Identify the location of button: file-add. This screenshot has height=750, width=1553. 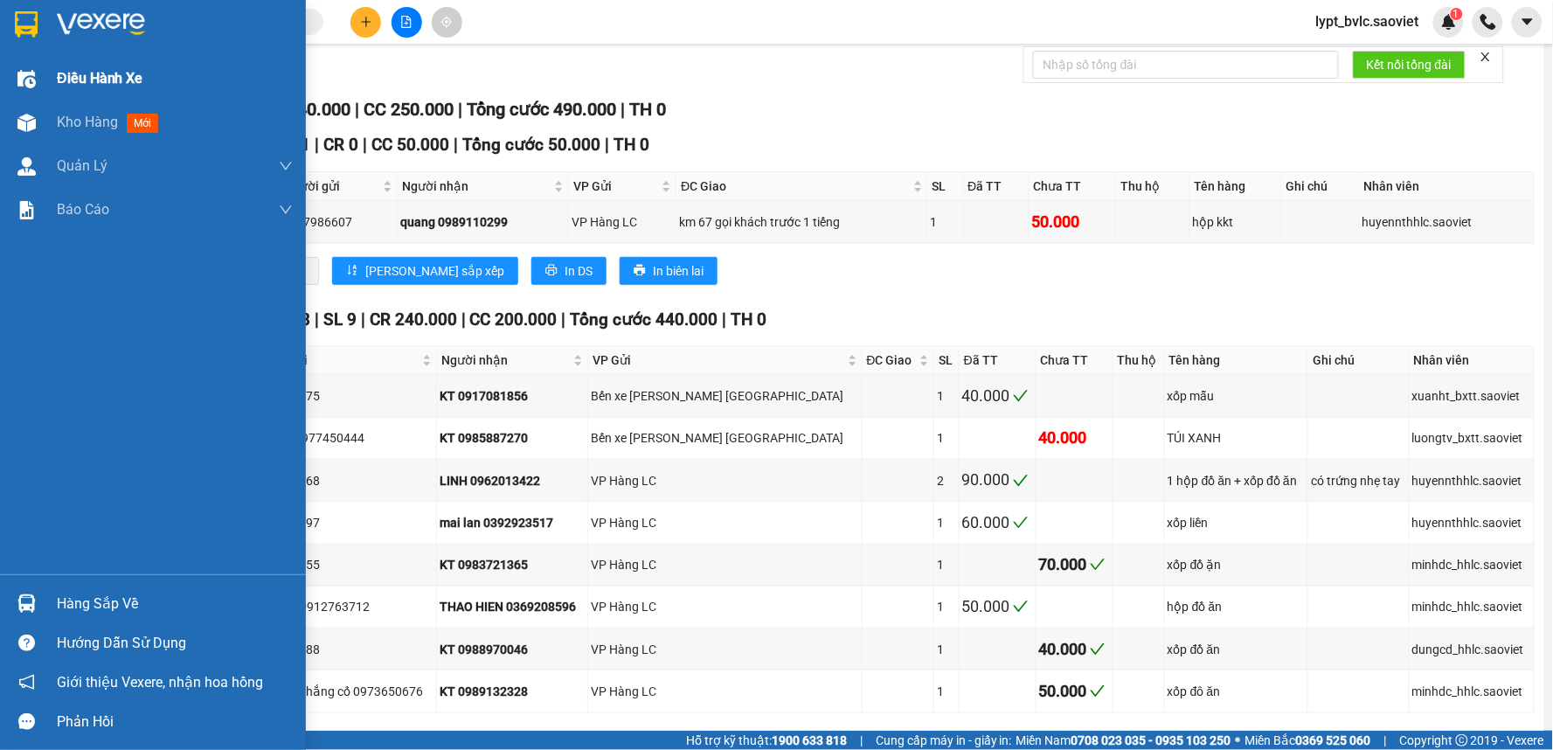
(406, 22).